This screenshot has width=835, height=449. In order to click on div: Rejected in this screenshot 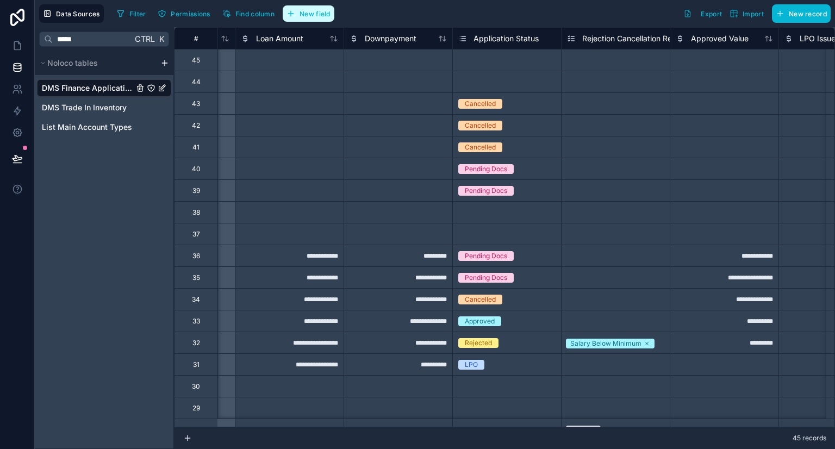, I will do `click(479, 343)`.